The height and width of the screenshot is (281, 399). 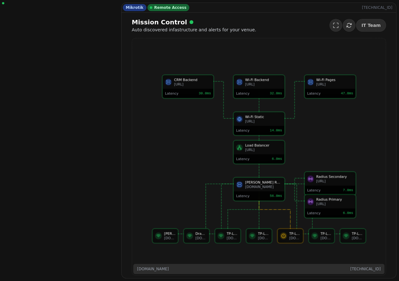 What do you see at coordinates (334, 199) in the screenshot?
I see `div: Radius Primary` at bounding box center [334, 199].